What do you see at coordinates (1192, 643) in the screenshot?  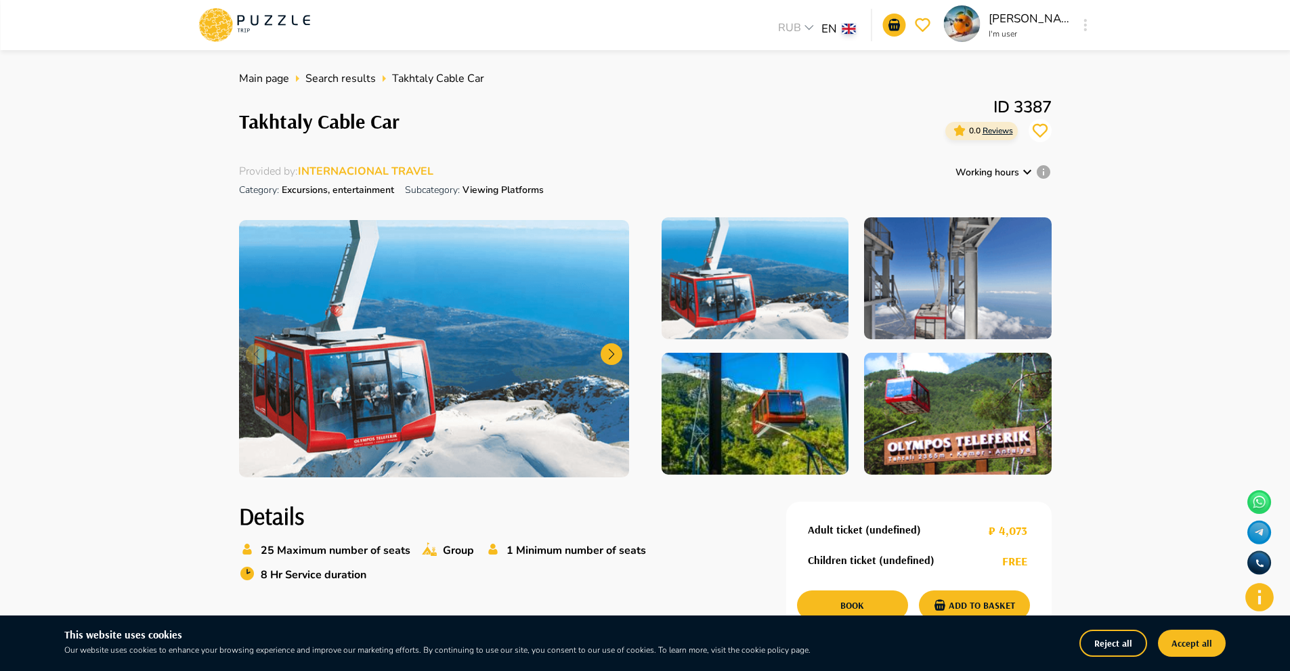 I see `button: Accept all` at bounding box center [1192, 643].